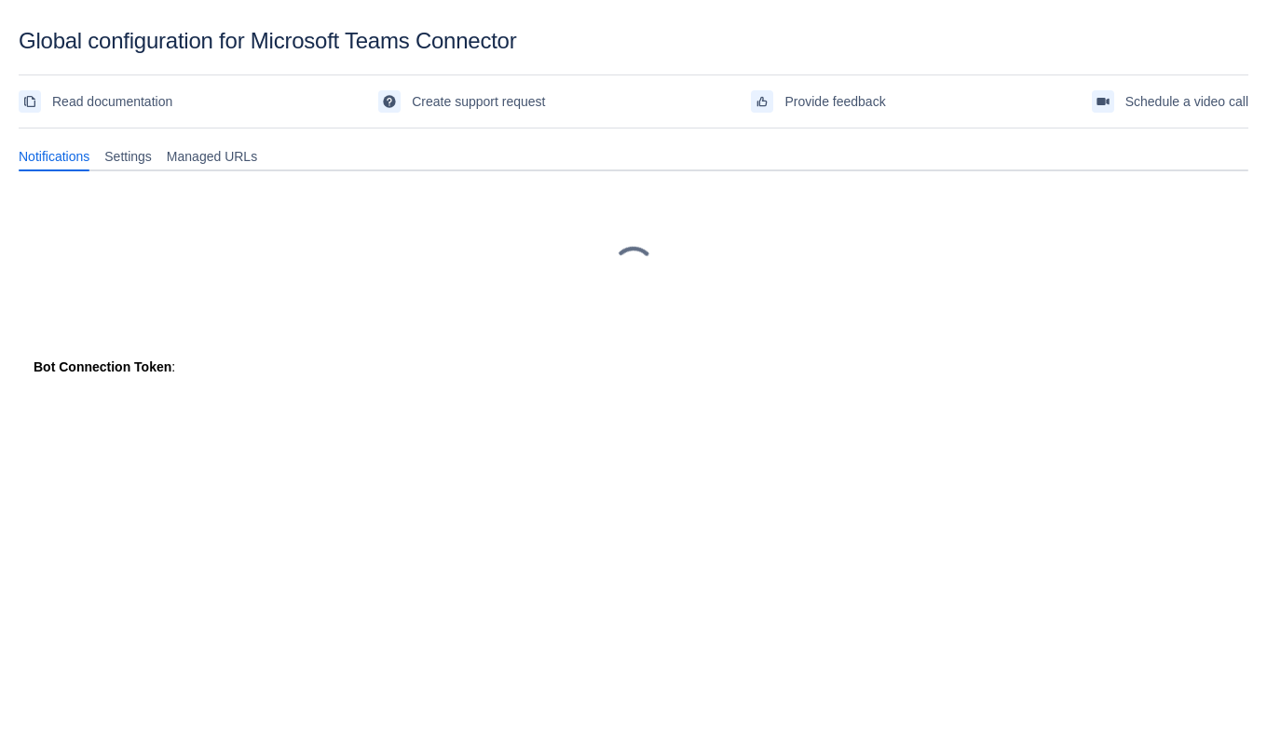 The width and height of the screenshot is (1267, 730). I want to click on a: Schedule a video call, so click(1170, 102).